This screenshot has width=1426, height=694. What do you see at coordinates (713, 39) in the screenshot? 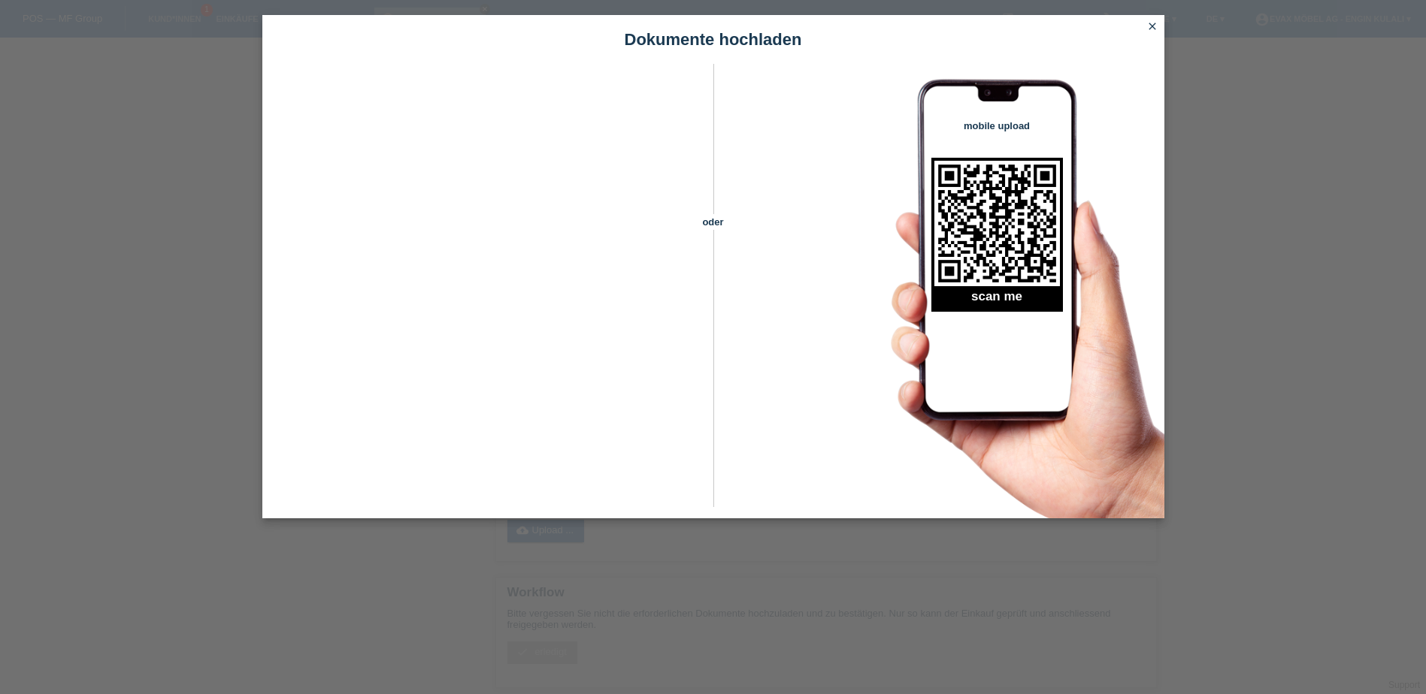
I see `h1: Dokumente hochladen` at bounding box center [713, 39].